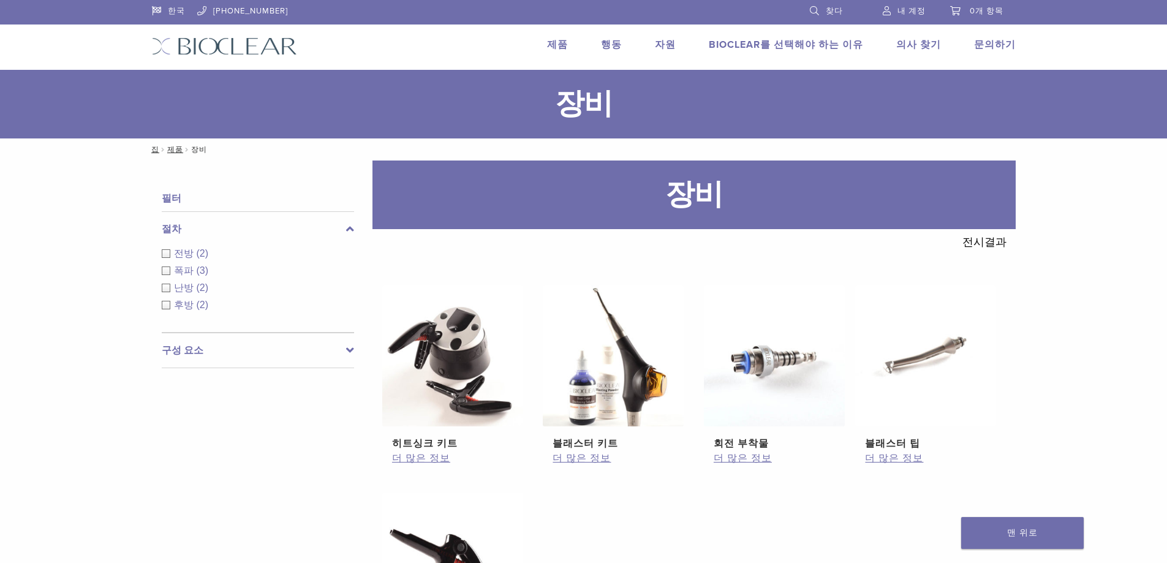 This screenshot has width=1167, height=563. I want to click on font: Bioclear를 선택해야 하는 이유, so click(786, 45).